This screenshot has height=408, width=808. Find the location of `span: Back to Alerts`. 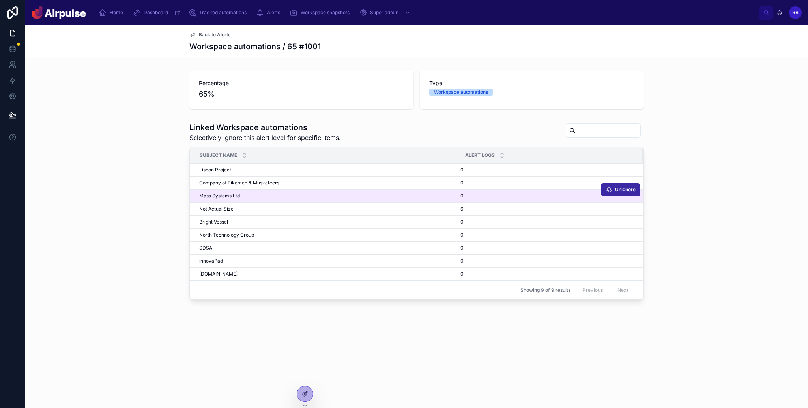

span: Back to Alerts is located at coordinates (215, 35).